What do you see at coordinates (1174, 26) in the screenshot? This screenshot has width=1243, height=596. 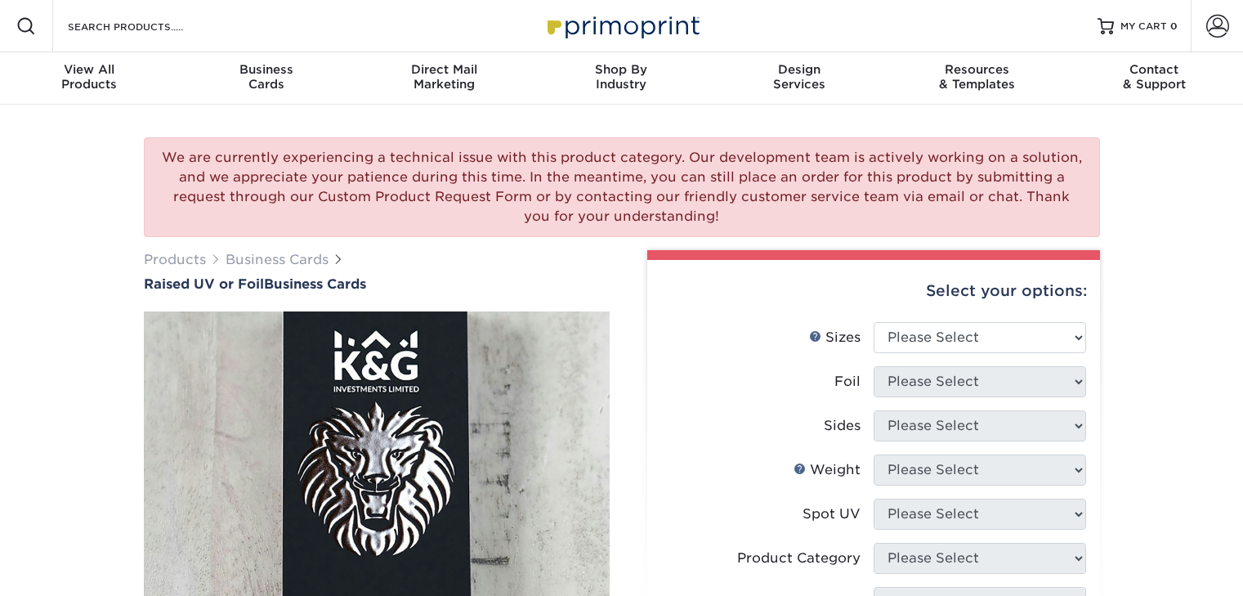 I see `span: 0` at bounding box center [1174, 26].